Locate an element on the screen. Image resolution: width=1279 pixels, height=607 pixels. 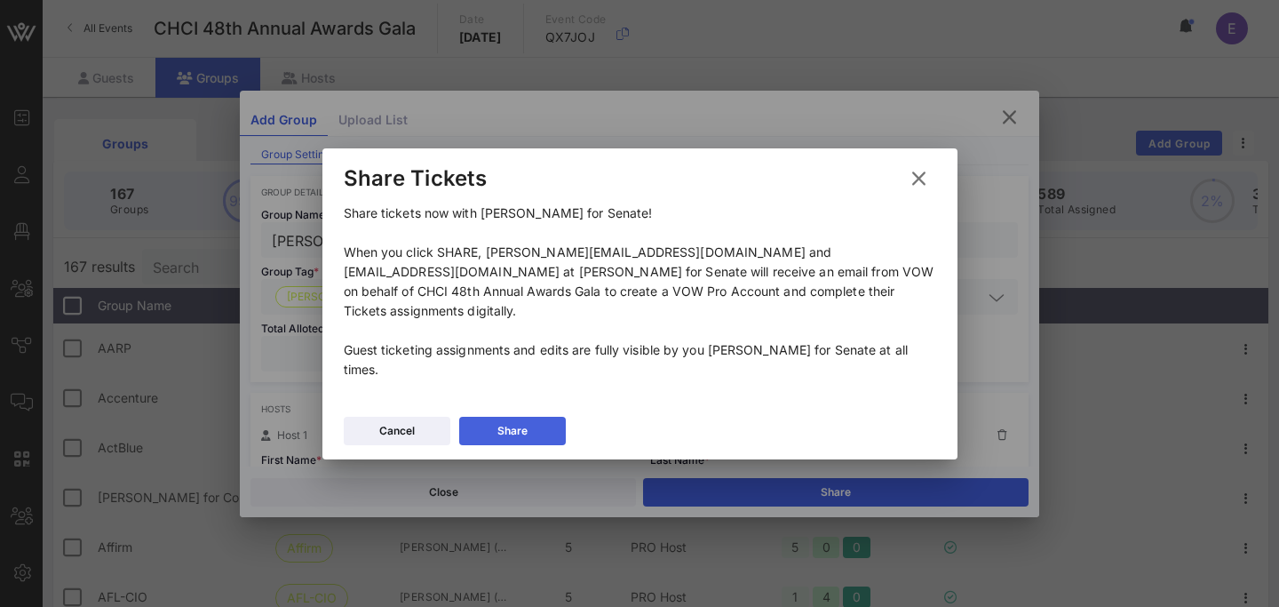
div: Share Tickets is located at coordinates (415, 179).